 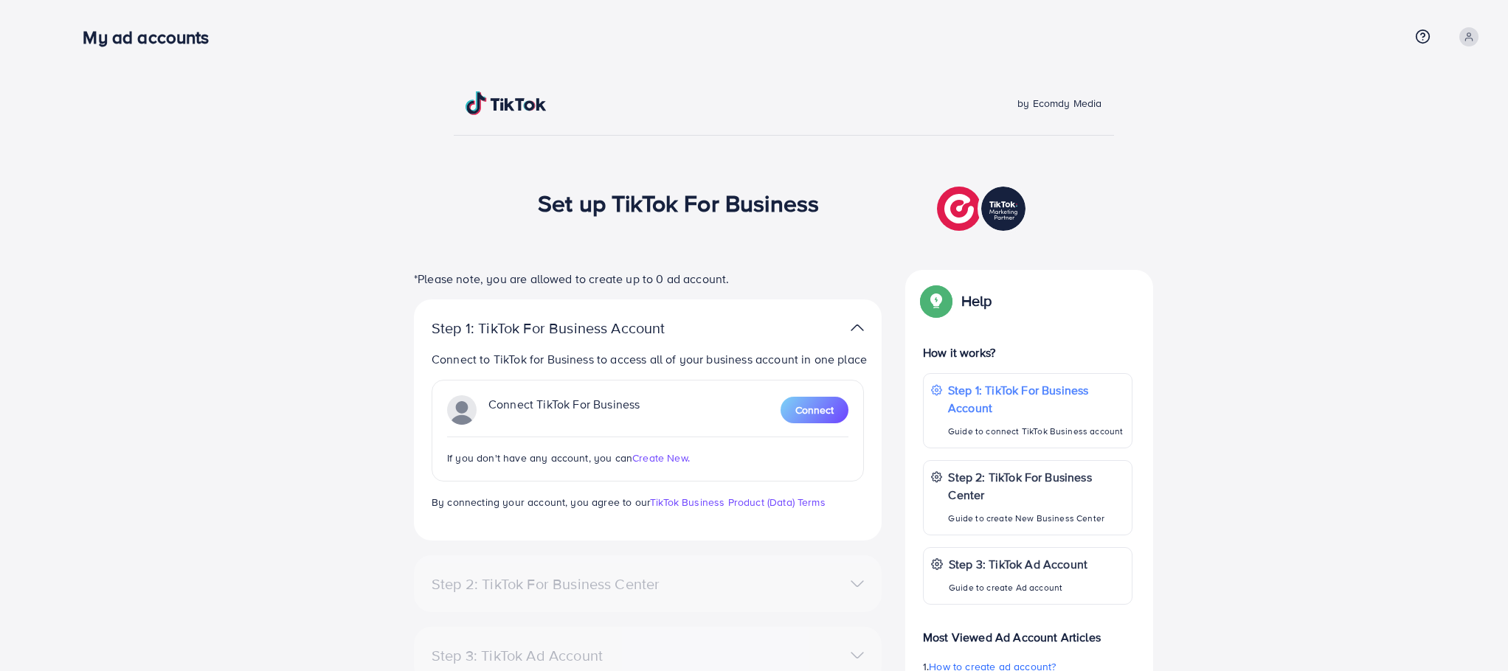 What do you see at coordinates (738, 502) in the screenshot?
I see `a: TikTok Business Product (Data) Terms` at bounding box center [738, 502].